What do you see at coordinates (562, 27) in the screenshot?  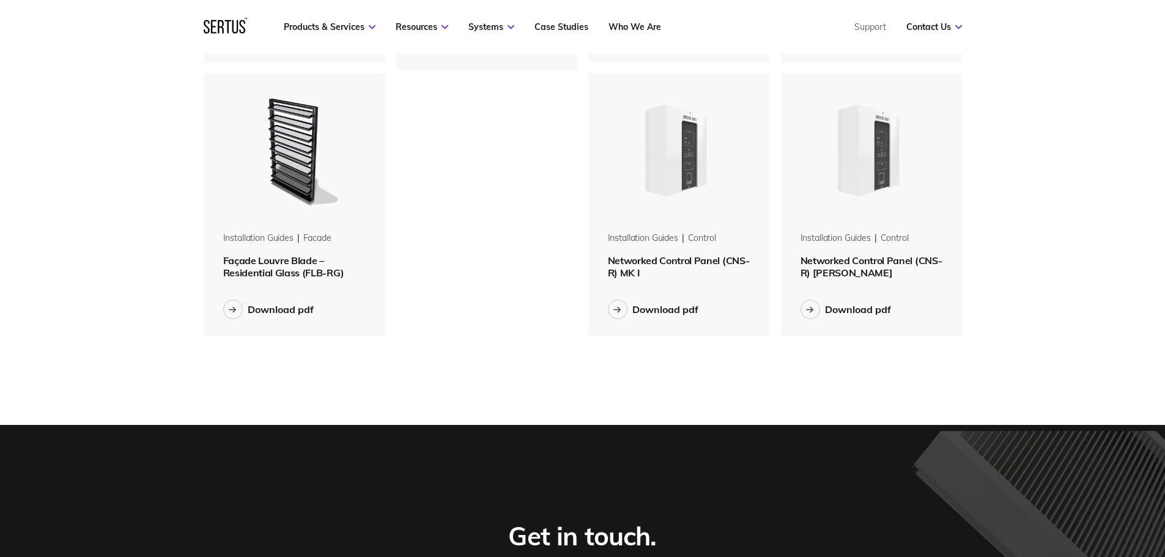 I see `a: Case Studies` at bounding box center [562, 27].